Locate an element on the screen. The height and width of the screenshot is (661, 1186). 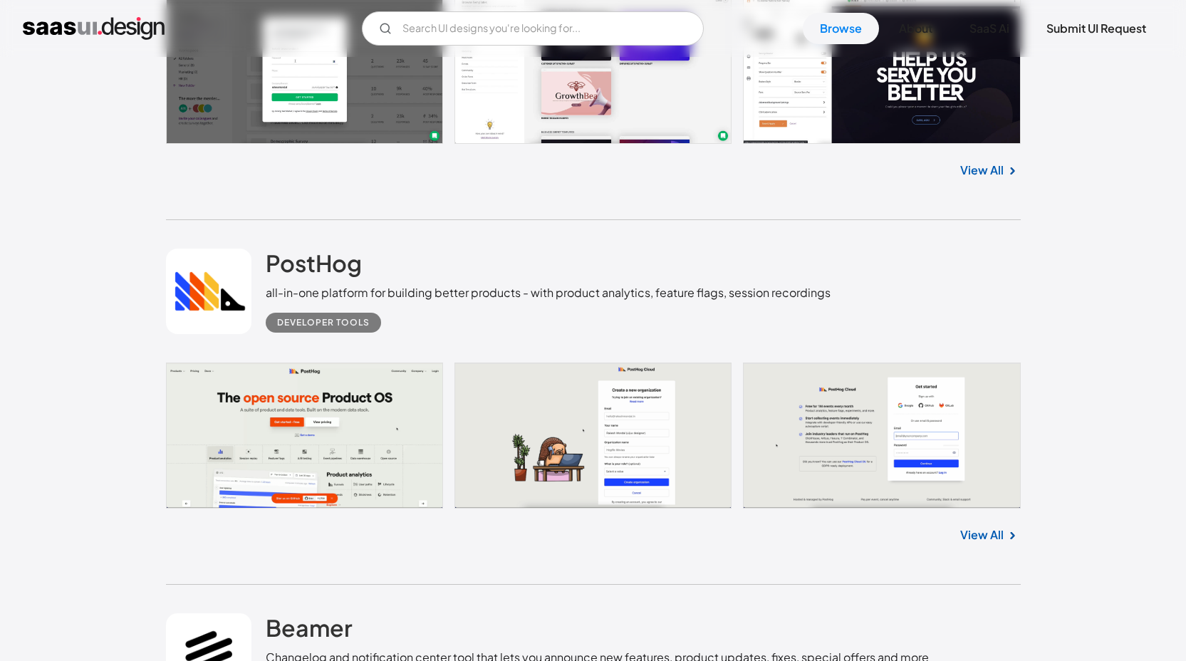
a: Beamer is located at coordinates (309, 631).